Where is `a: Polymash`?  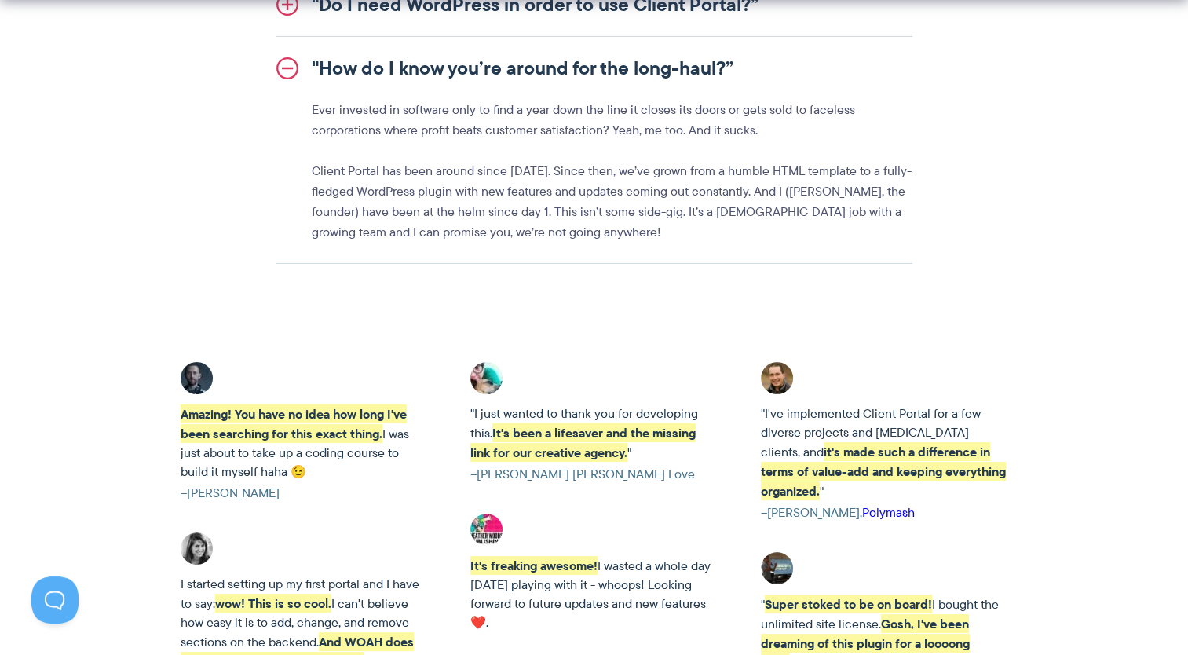 a: Polymash is located at coordinates (888, 512).